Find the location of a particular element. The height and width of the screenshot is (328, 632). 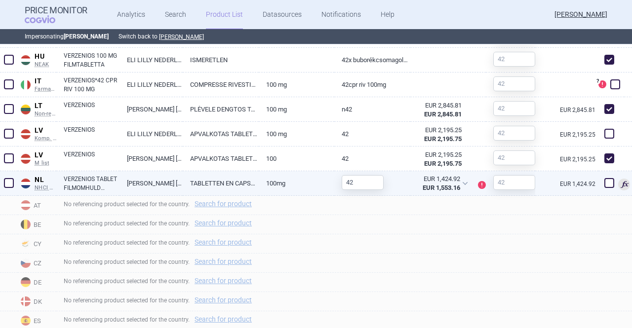

a: 100 is located at coordinates (297, 159).